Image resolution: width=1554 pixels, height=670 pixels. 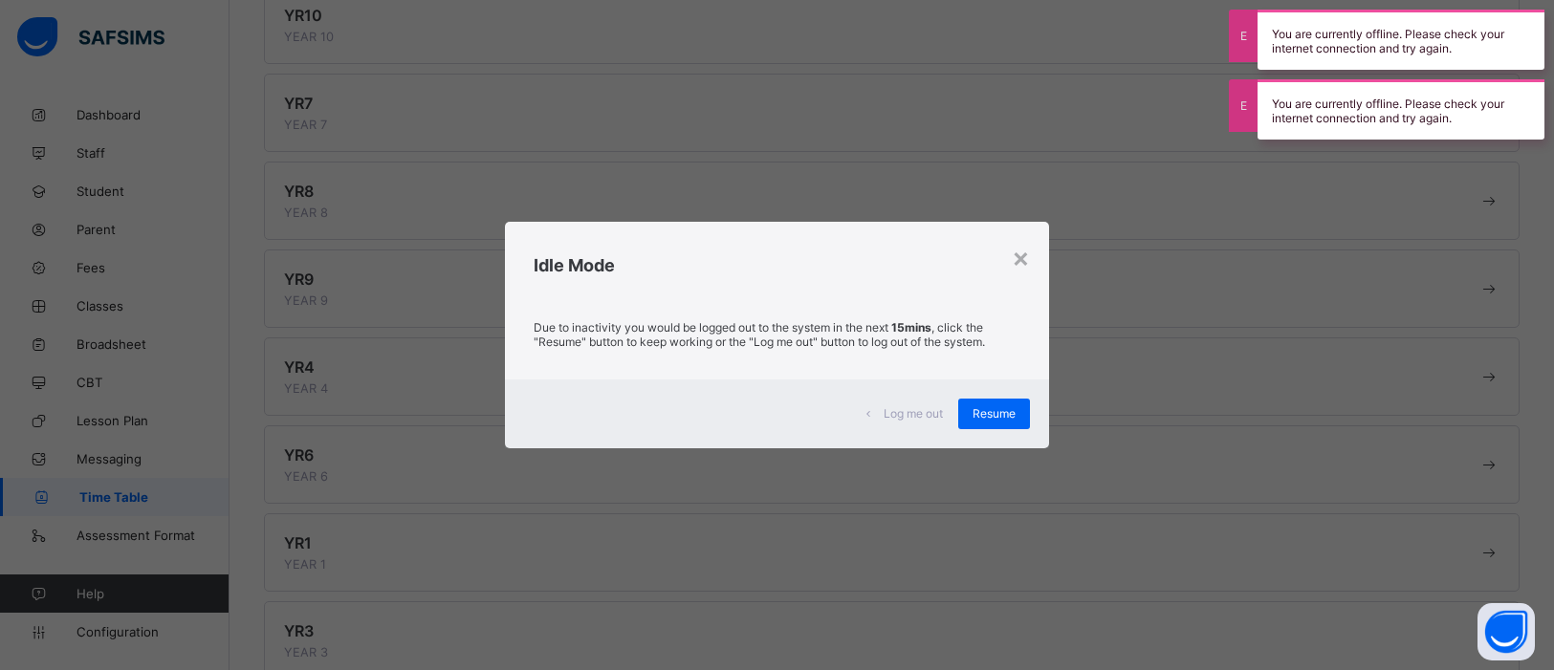 I want to click on p: Due to inactivity you would be logged out to the system in the next , click the "Resume" button t..., so click(x=777, y=335).